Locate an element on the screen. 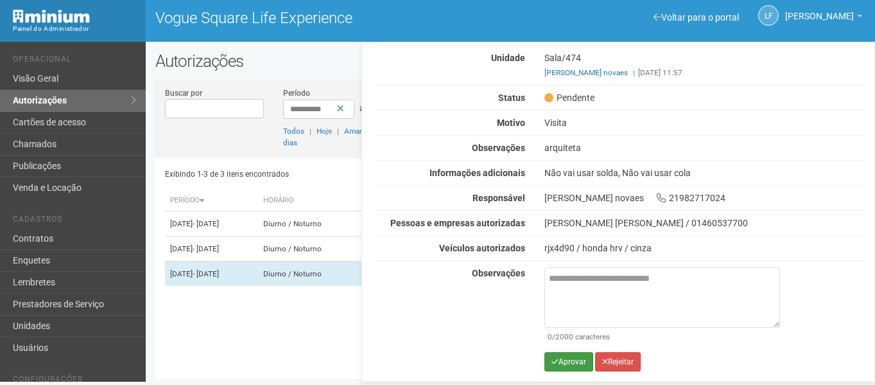 Image resolution: width=875 pixels, height=385 pixels. strong: Status is located at coordinates (512, 98).